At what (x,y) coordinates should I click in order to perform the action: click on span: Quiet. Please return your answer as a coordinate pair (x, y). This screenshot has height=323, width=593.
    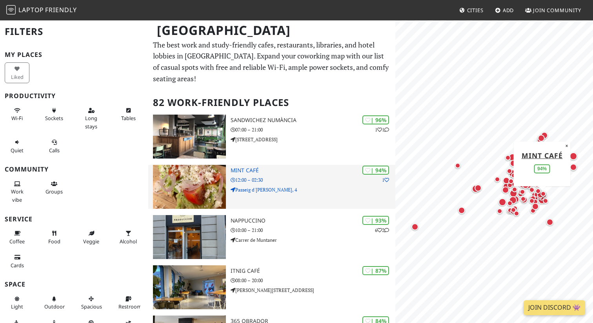
    Looking at the image, I should click on (17, 150).